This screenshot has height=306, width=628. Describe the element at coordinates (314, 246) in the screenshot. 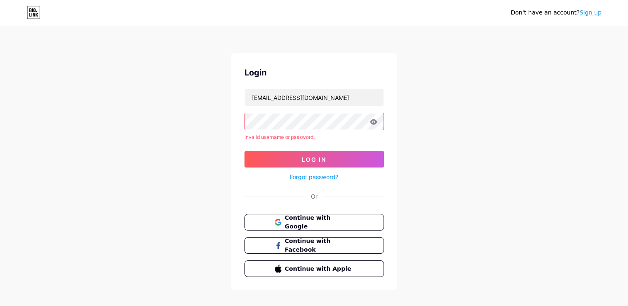

I see `button: Continue with Facebook` at that location.